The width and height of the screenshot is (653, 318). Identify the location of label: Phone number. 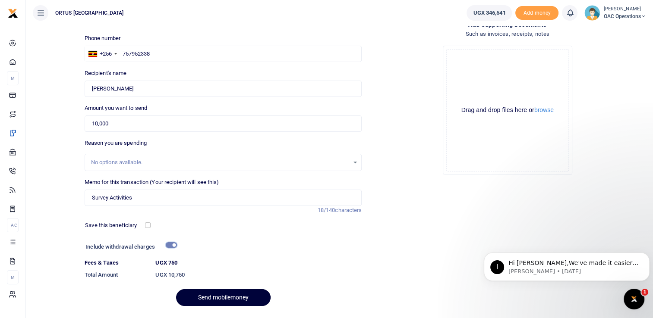
(102, 38).